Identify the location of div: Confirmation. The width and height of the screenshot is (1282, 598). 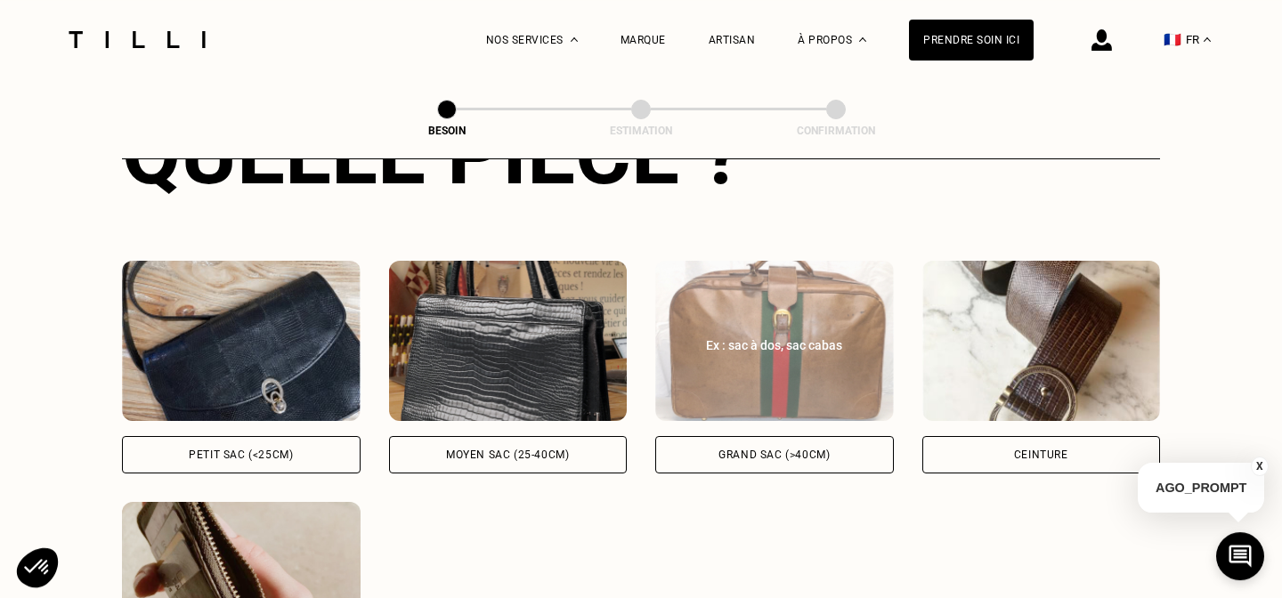
(836, 131).